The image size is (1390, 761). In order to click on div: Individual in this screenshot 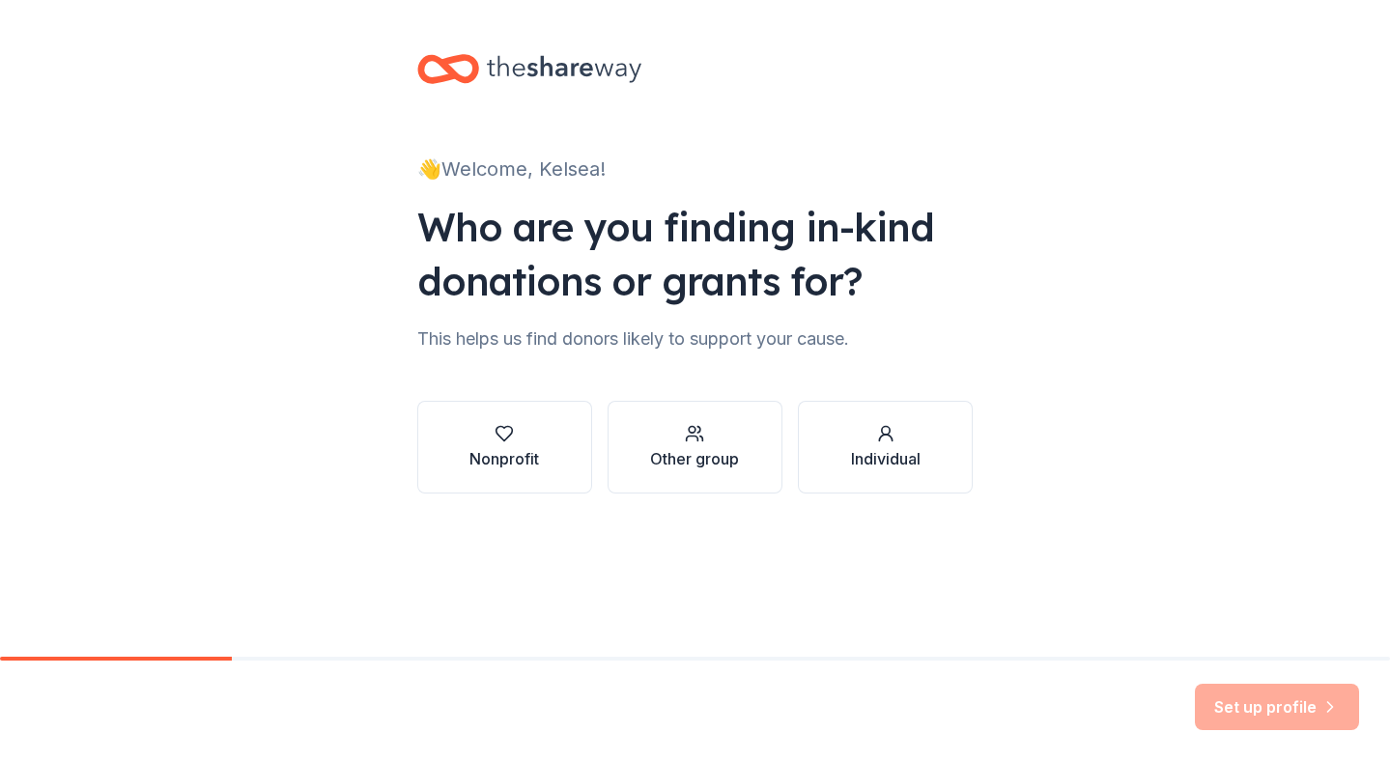, I will do `click(886, 459)`.